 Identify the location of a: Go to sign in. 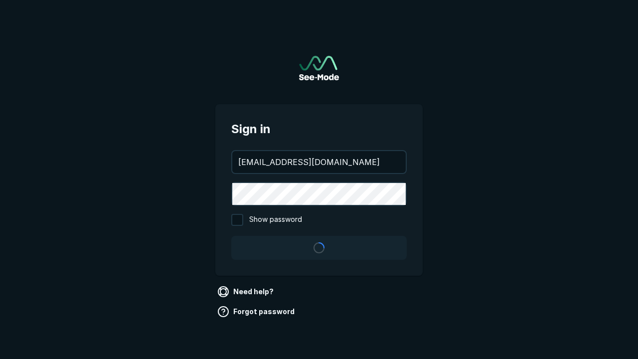
(319, 68).